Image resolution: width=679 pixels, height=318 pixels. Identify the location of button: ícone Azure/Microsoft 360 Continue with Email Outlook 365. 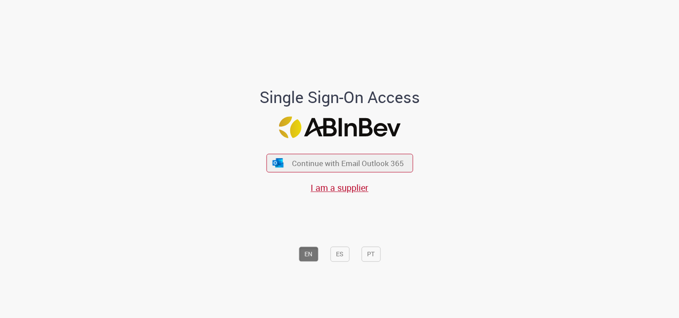
(339, 163).